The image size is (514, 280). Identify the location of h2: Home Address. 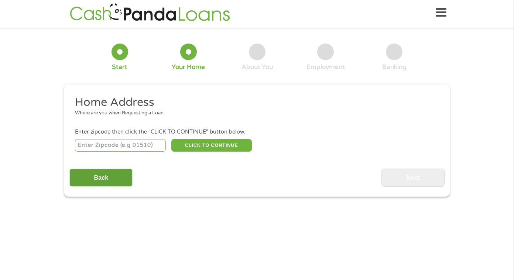
(254, 103).